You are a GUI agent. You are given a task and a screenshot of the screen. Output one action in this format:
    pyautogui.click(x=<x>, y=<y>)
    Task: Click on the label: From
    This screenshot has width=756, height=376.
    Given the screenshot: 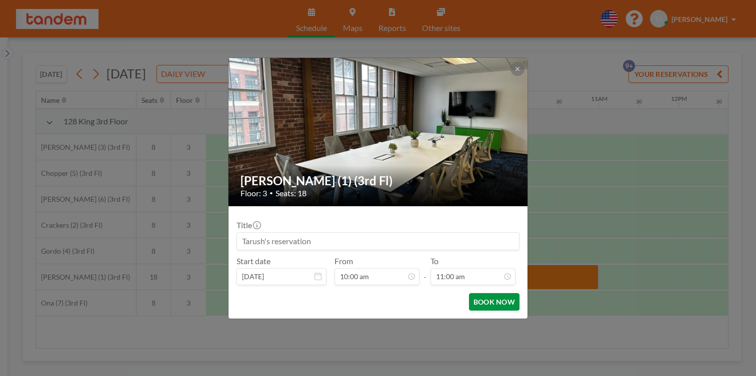 What is the action you would take?
    pyautogui.click(x=343, y=261)
    